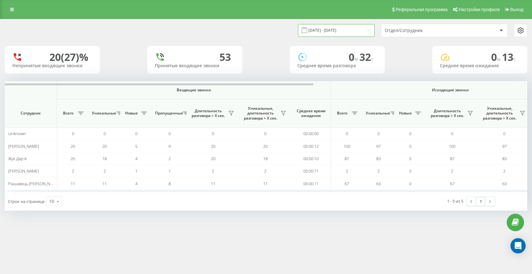 The image size is (532, 274). I want to click on span: Жук Дар'я, so click(17, 158).